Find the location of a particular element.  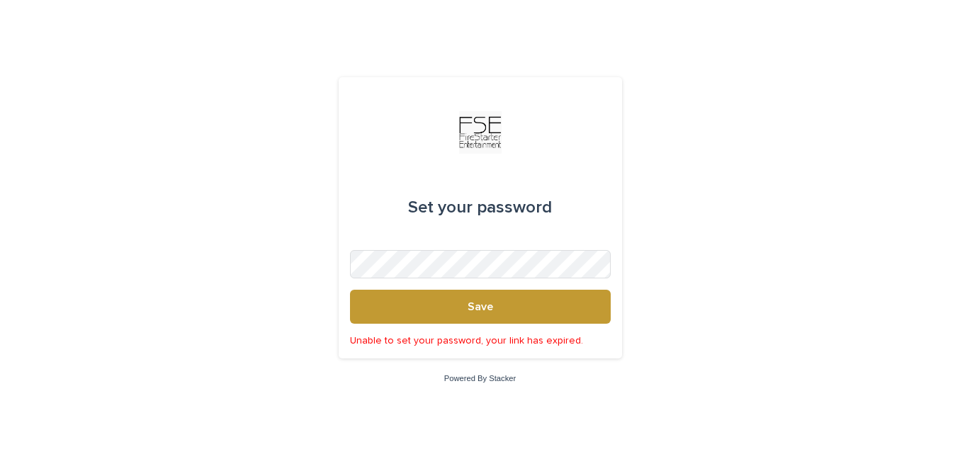

div: Set your password is located at coordinates (479, 208).